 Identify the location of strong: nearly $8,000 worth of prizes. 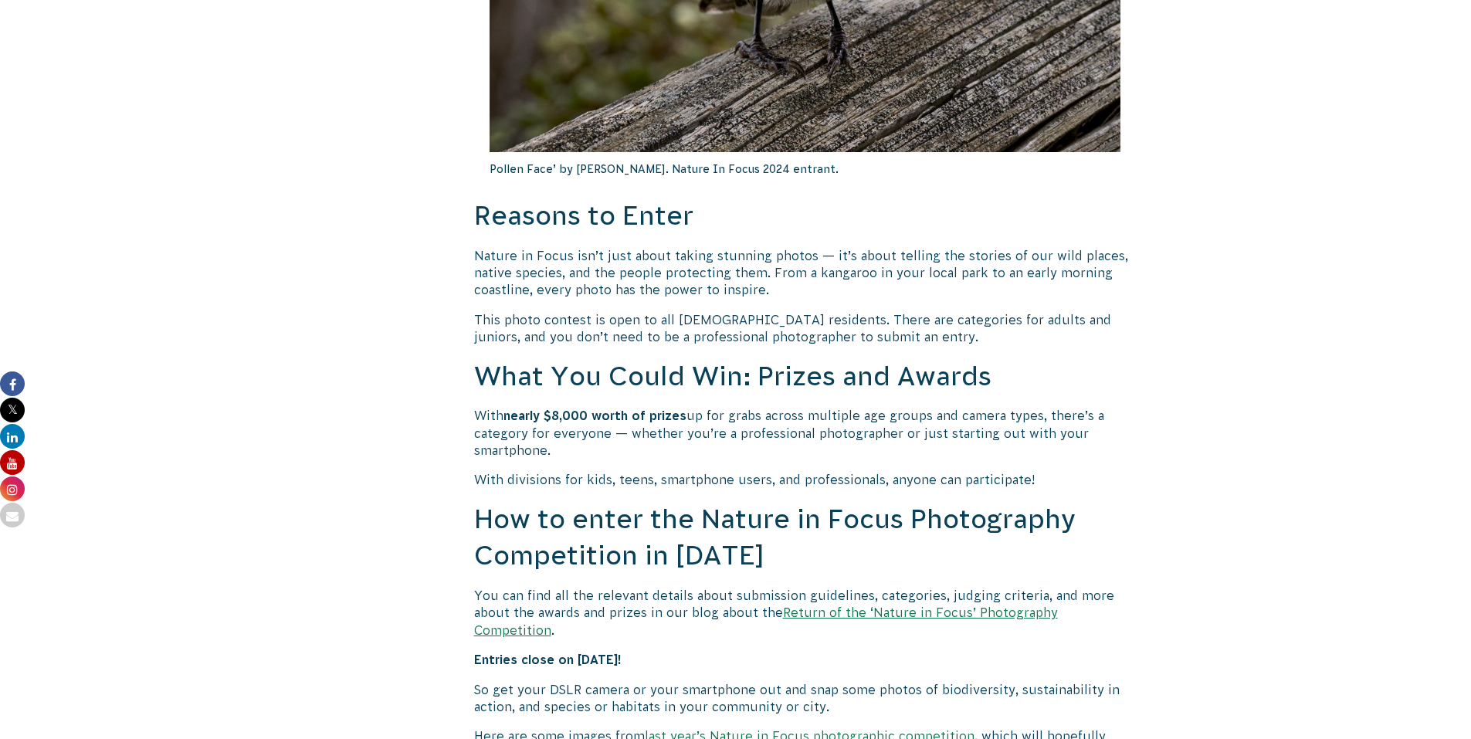
(595, 415).